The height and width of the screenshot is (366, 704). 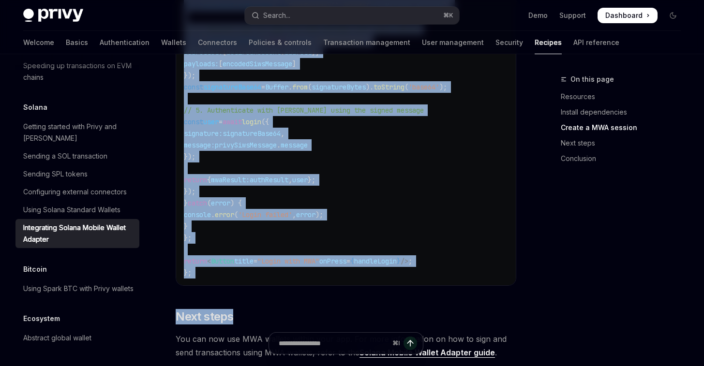 What do you see at coordinates (265, 215) in the screenshot?
I see `span: 'Login failed'` at bounding box center [265, 215].